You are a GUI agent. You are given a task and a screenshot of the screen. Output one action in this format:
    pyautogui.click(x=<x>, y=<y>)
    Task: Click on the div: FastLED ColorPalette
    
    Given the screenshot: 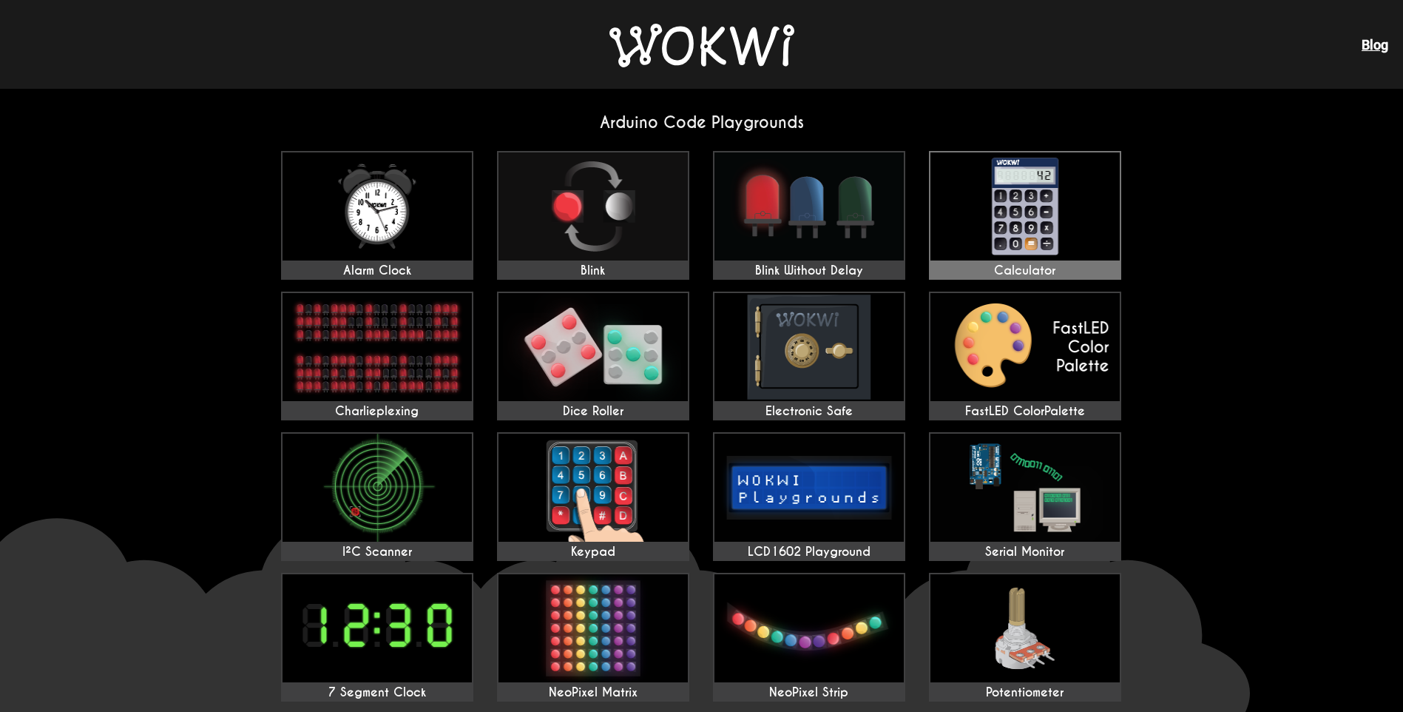 What is the action you would take?
    pyautogui.click(x=1025, y=411)
    